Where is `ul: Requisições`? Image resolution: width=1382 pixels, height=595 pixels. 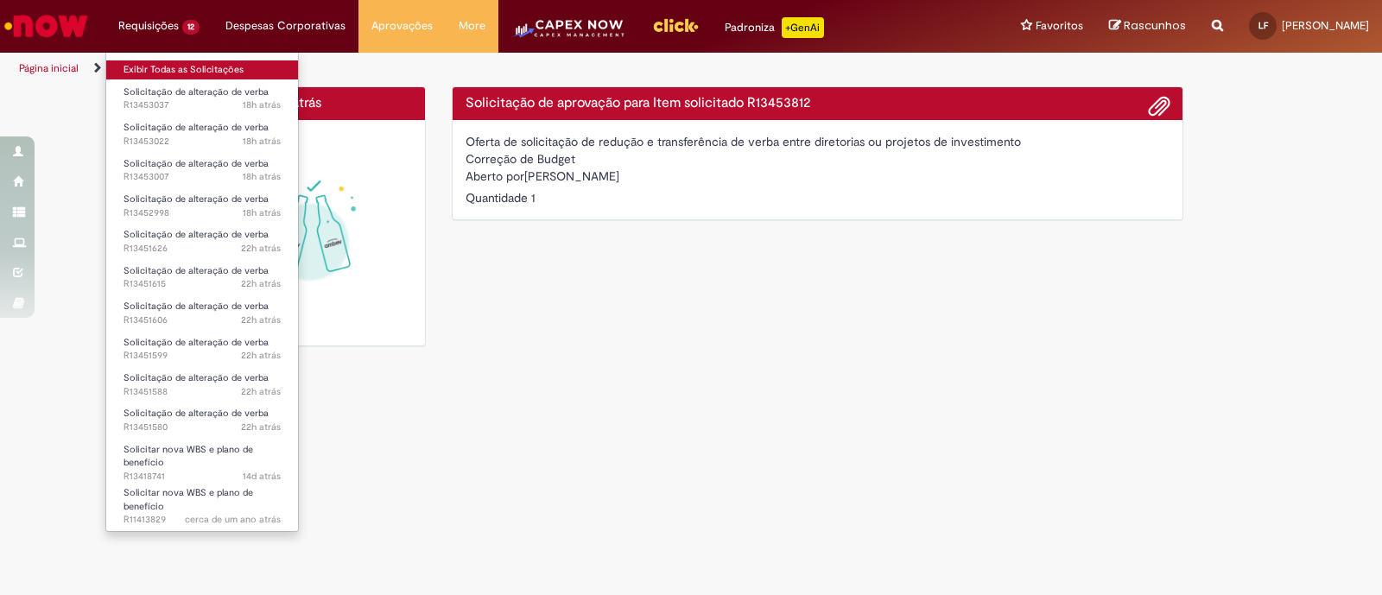
ul: Requisições is located at coordinates (202, 292).